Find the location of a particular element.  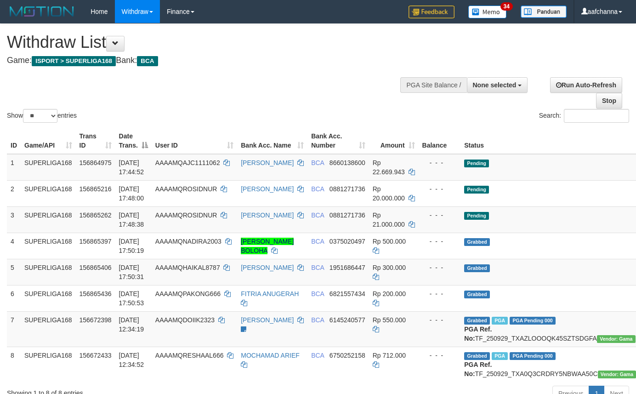

span: Copy 1951686447 to clipboard is located at coordinates (347, 267).